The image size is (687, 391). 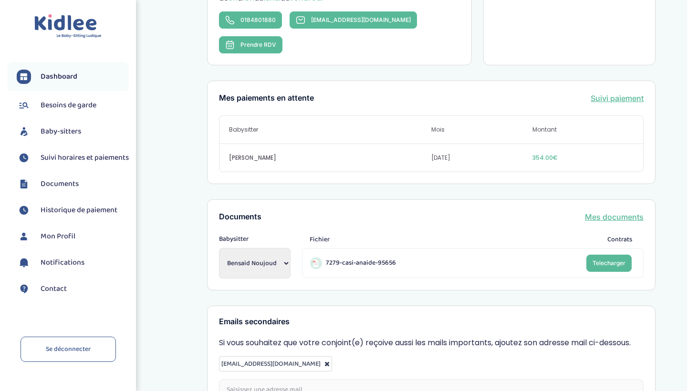 What do you see at coordinates (53, 289) in the screenshot?
I see `span: Contact` at bounding box center [53, 289].